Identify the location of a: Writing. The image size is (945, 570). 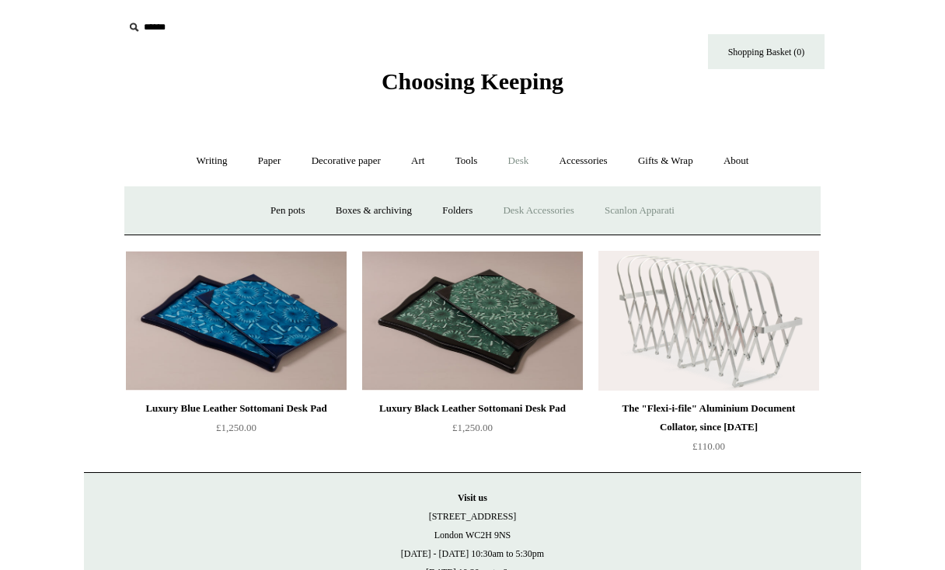
(212, 161).